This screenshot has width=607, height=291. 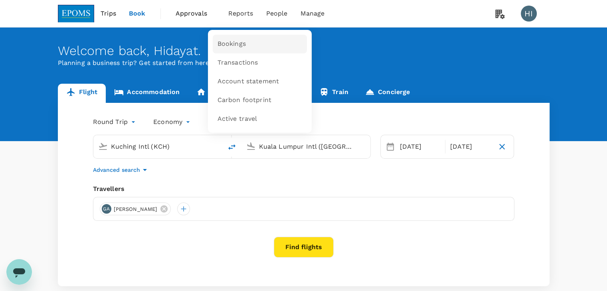 What do you see at coordinates (121, 170) in the screenshot?
I see `button: Advanced search` at bounding box center [121, 170].